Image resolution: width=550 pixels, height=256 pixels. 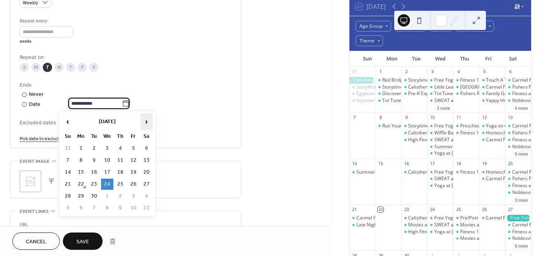 What do you see at coordinates (133, 184) in the screenshot?
I see `td: 26` at bounding box center [133, 184].